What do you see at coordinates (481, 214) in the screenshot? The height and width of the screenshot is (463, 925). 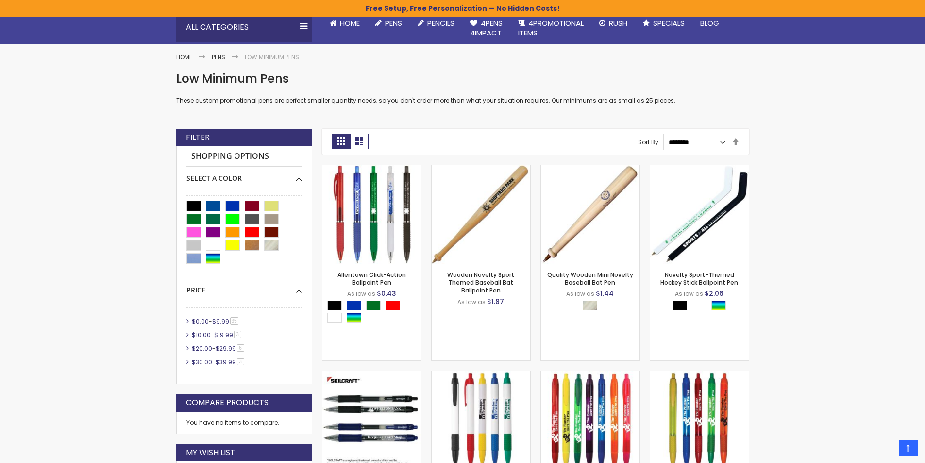 I see `img: Wooden Novelty Sport Themed Baseball Bat Ballpoint Pen` at bounding box center [481, 214].